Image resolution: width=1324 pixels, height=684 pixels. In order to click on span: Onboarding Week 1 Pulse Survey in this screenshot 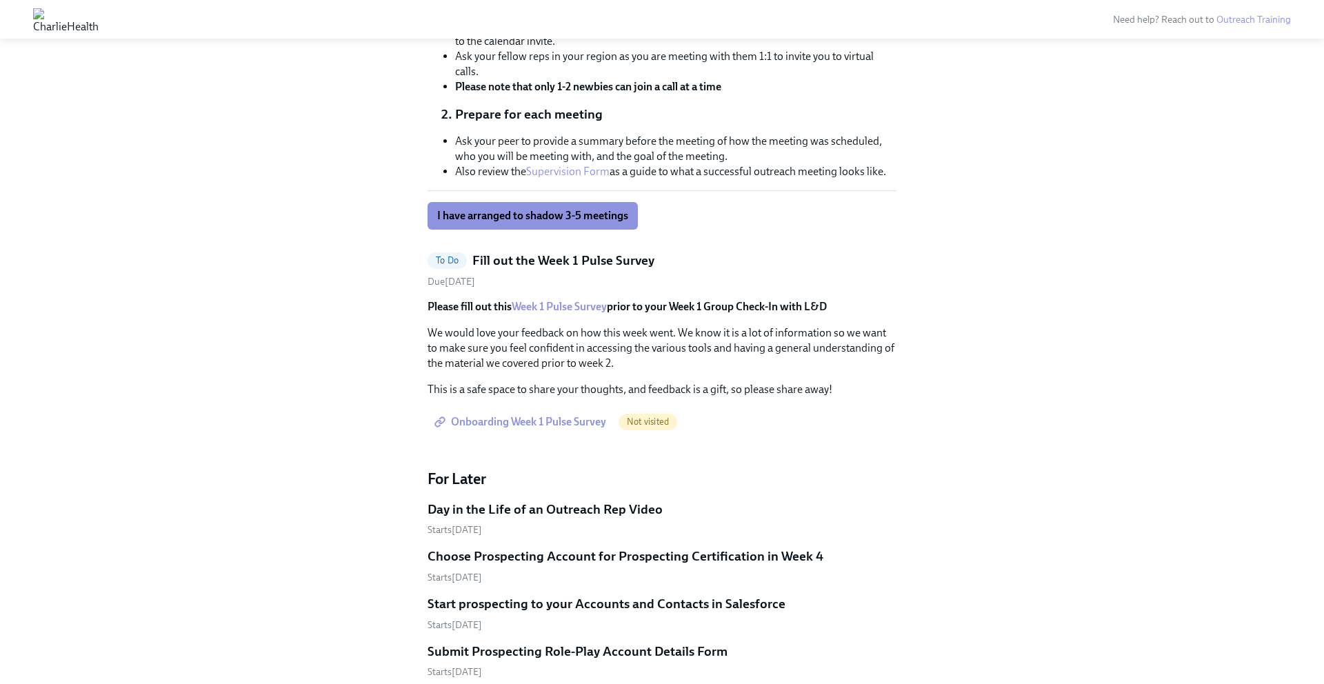, I will do `click(521, 422)`.